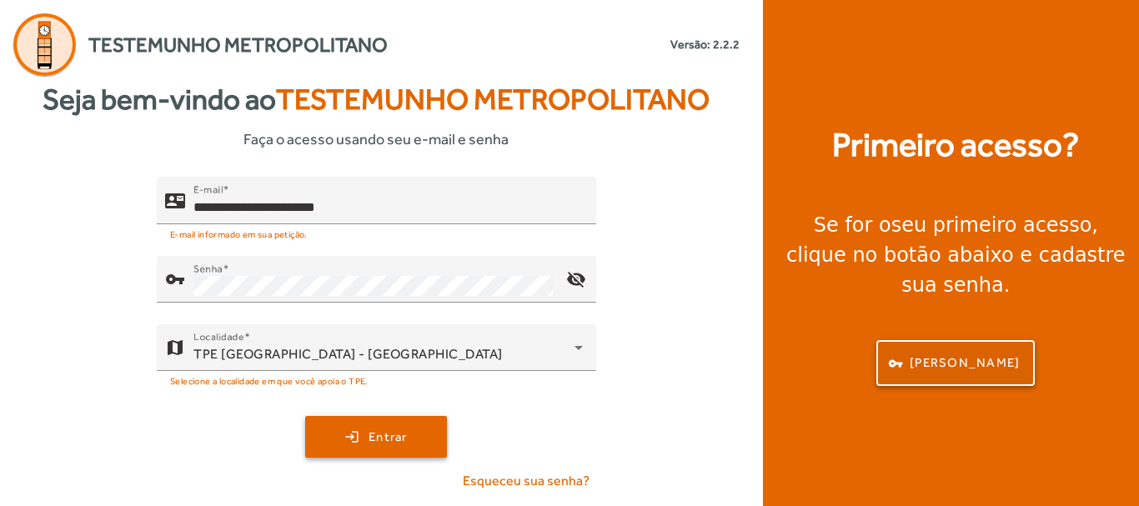  I want to click on strong: Primeiro acesso?, so click(956, 145).